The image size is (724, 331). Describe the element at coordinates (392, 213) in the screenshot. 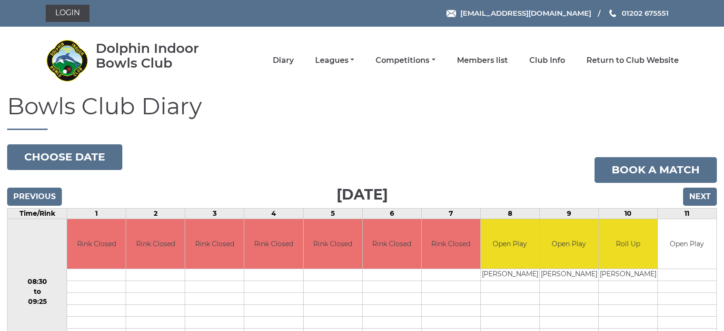

I see `td: 6` at that location.